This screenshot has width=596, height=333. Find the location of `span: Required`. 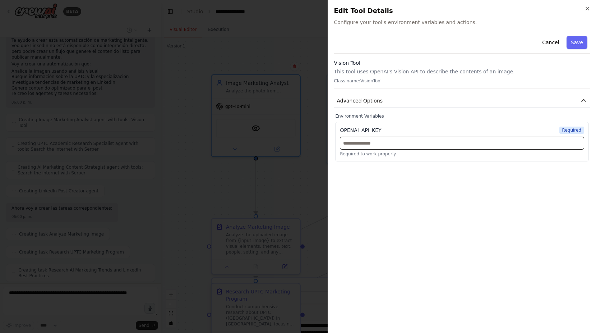

span: Required is located at coordinates (571, 130).